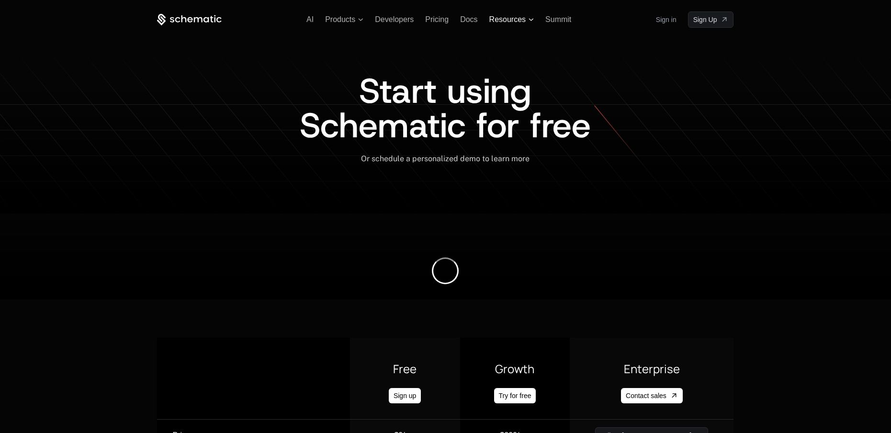  What do you see at coordinates (507, 20) in the screenshot?
I see `span: Resources` at bounding box center [507, 20].